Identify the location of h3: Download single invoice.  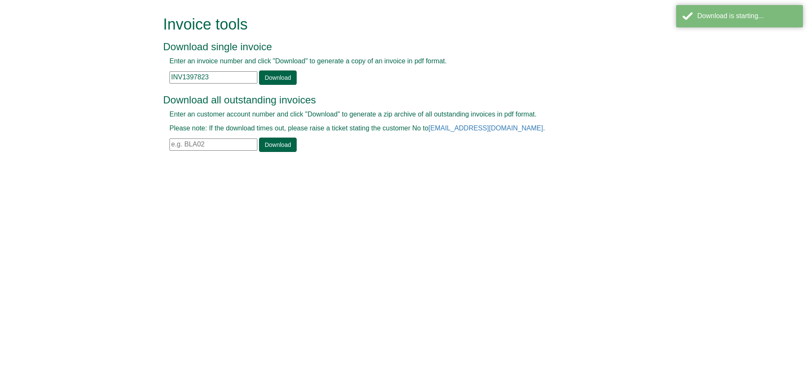
(394, 47).